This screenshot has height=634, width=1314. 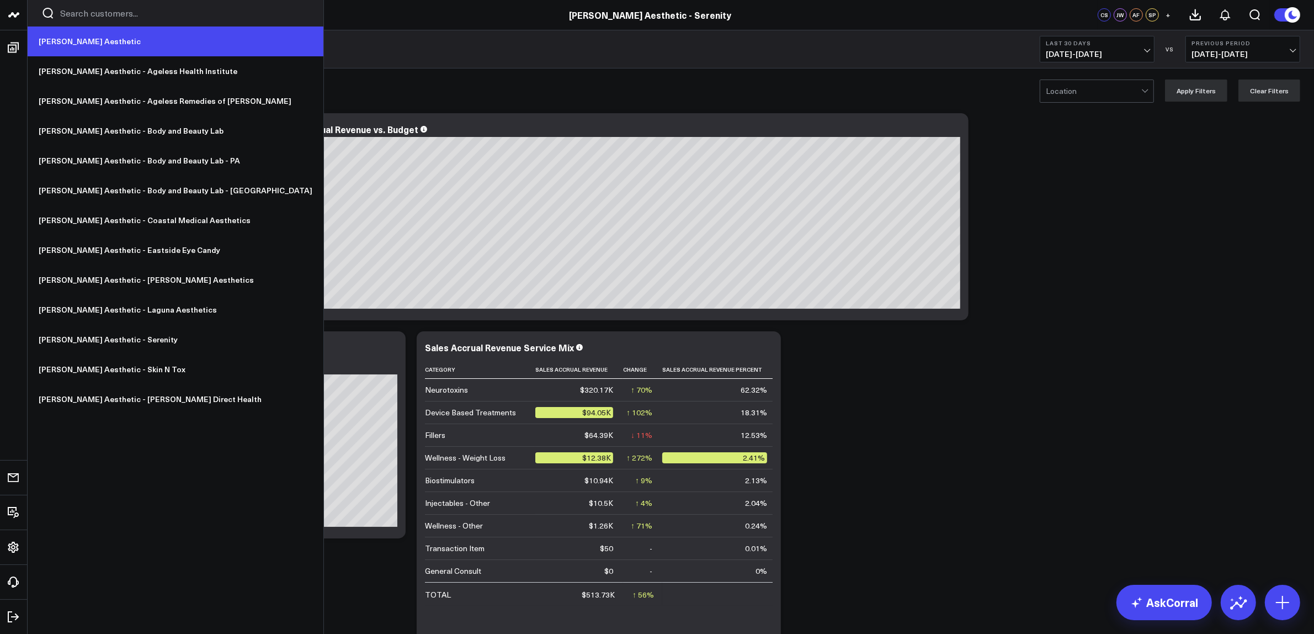 I want to click on div: Wellness - Other, so click(x=454, y=525).